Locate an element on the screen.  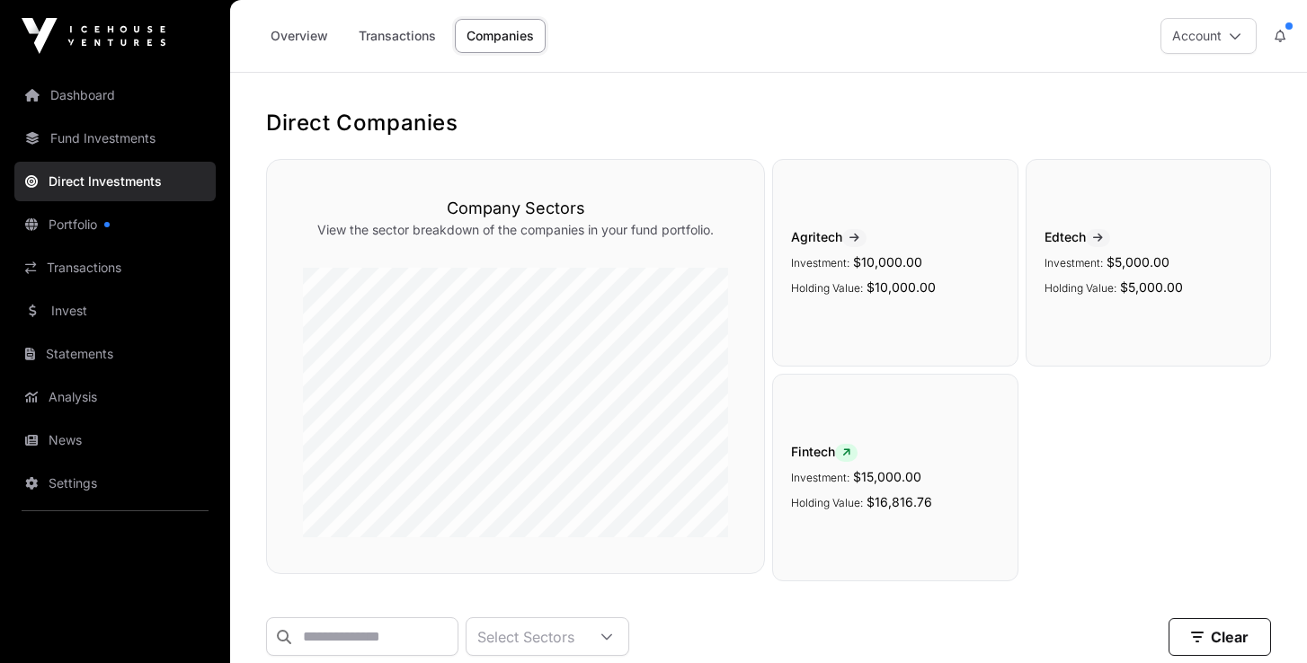
a: News is located at coordinates (115, 440).